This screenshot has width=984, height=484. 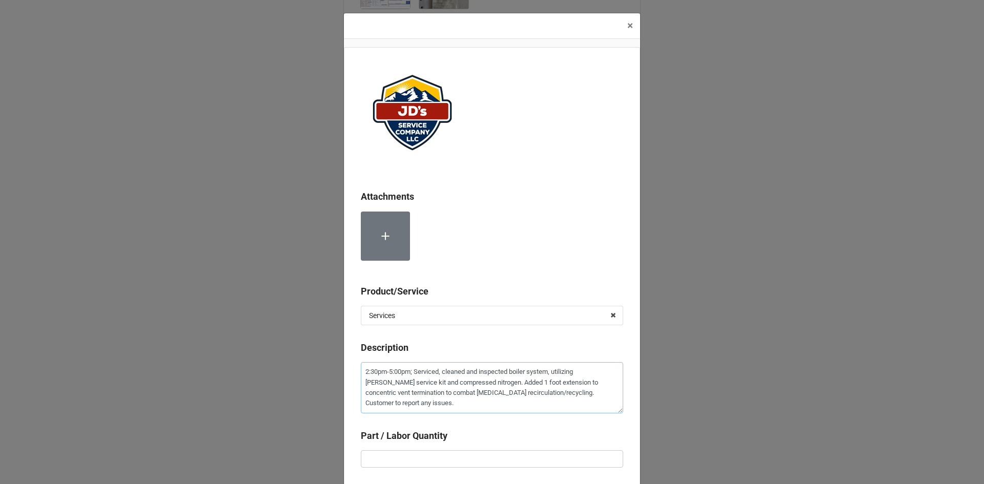 I want to click on label: Part / Labor Quantity, so click(x=404, y=436).